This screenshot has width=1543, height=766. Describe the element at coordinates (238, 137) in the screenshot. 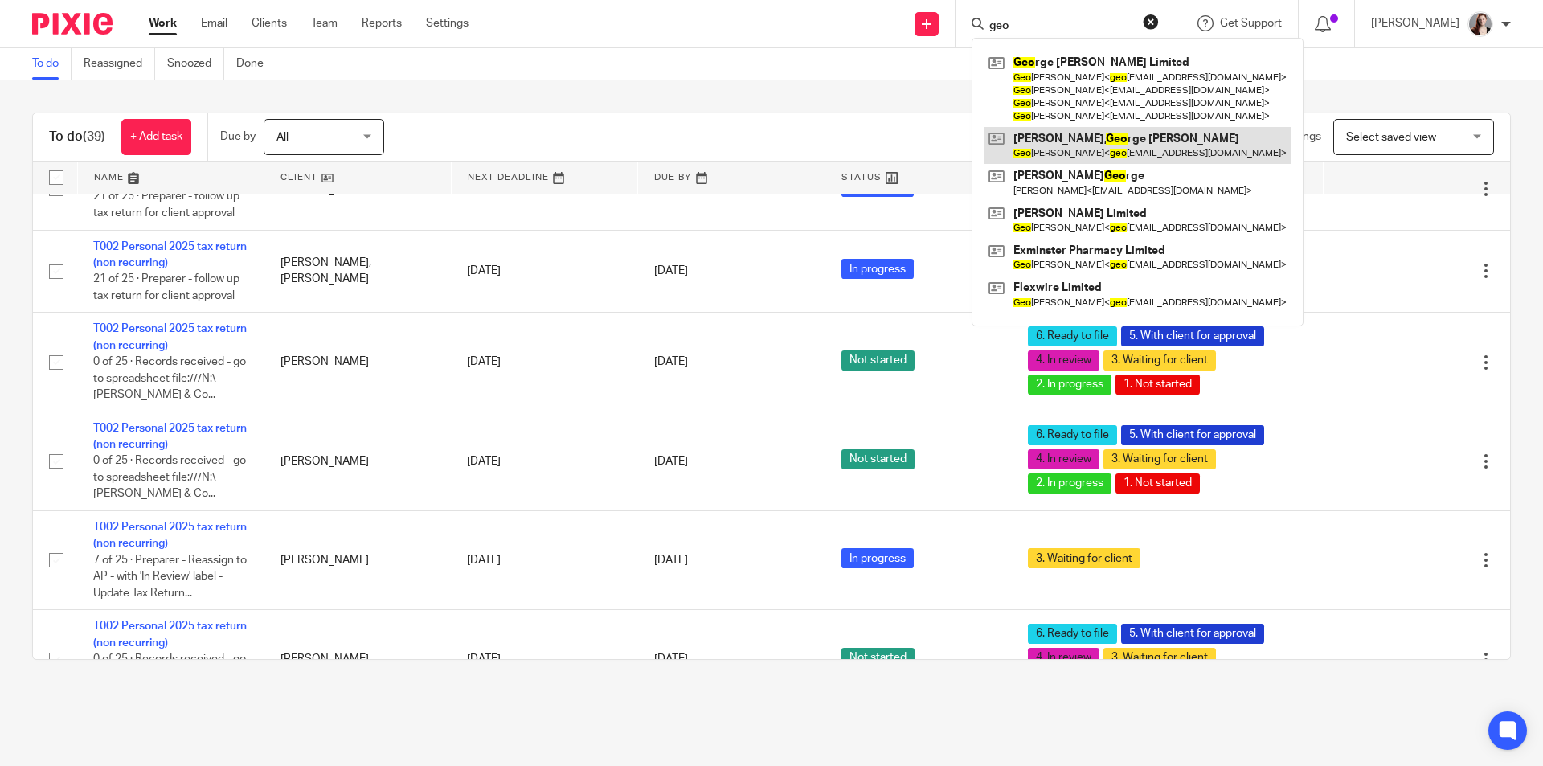

I see `p: Due by` at that location.